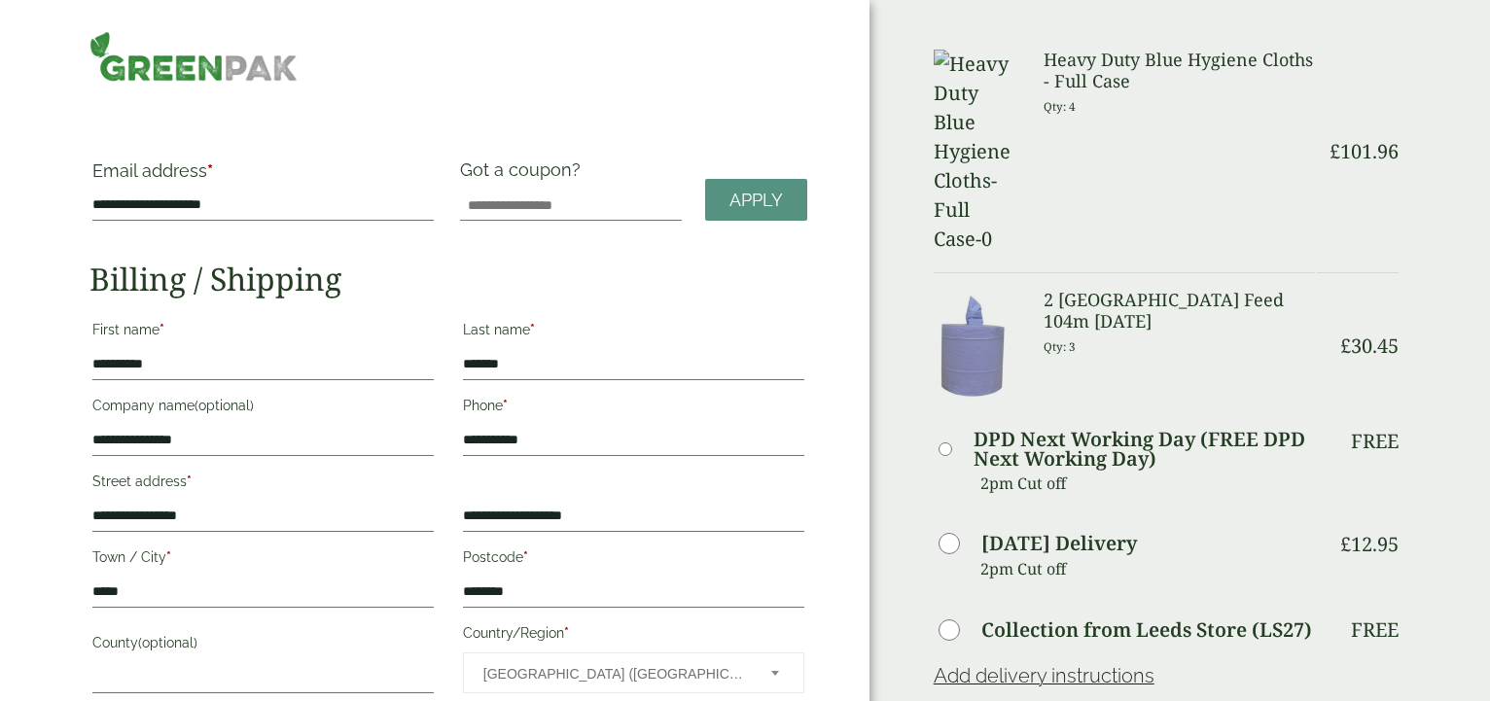 The height and width of the screenshot is (701, 1490). I want to click on a: Add delivery instructions, so click(1043, 676).